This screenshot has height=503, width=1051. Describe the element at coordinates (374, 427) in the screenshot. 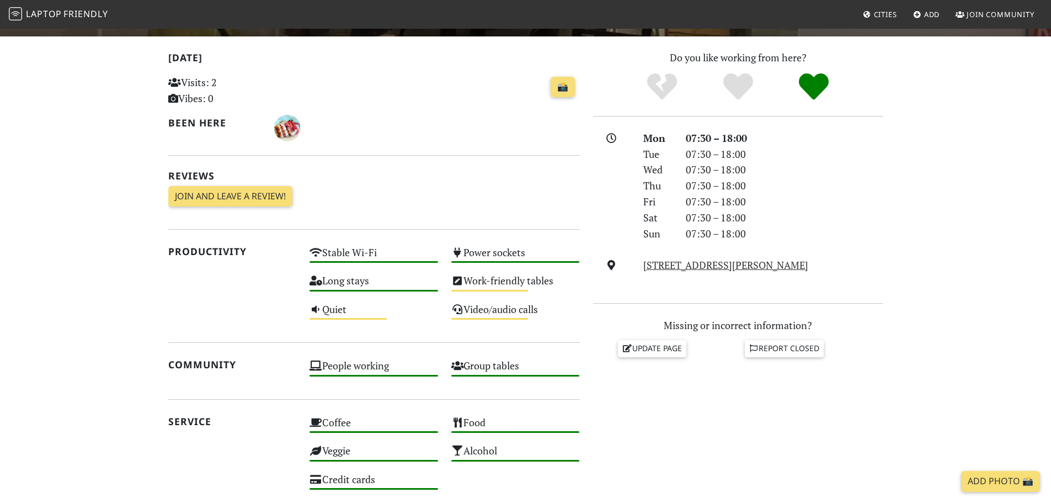

I see `div: Coffee` at that location.